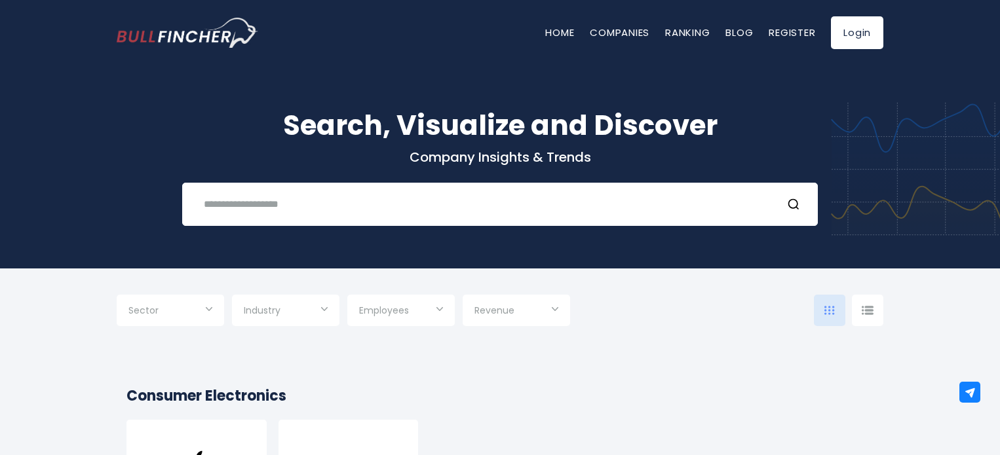 The height and width of the screenshot is (455, 1000). What do you see at coordinates (262, 310) in the screenshot?
I see `span: Industry` at bounding box center [262, 310].